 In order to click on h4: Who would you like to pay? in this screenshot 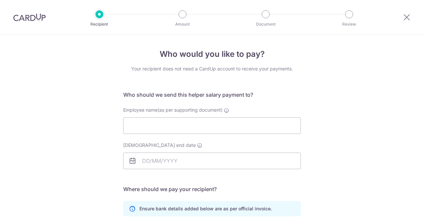, I will do `click(212, 54)`.